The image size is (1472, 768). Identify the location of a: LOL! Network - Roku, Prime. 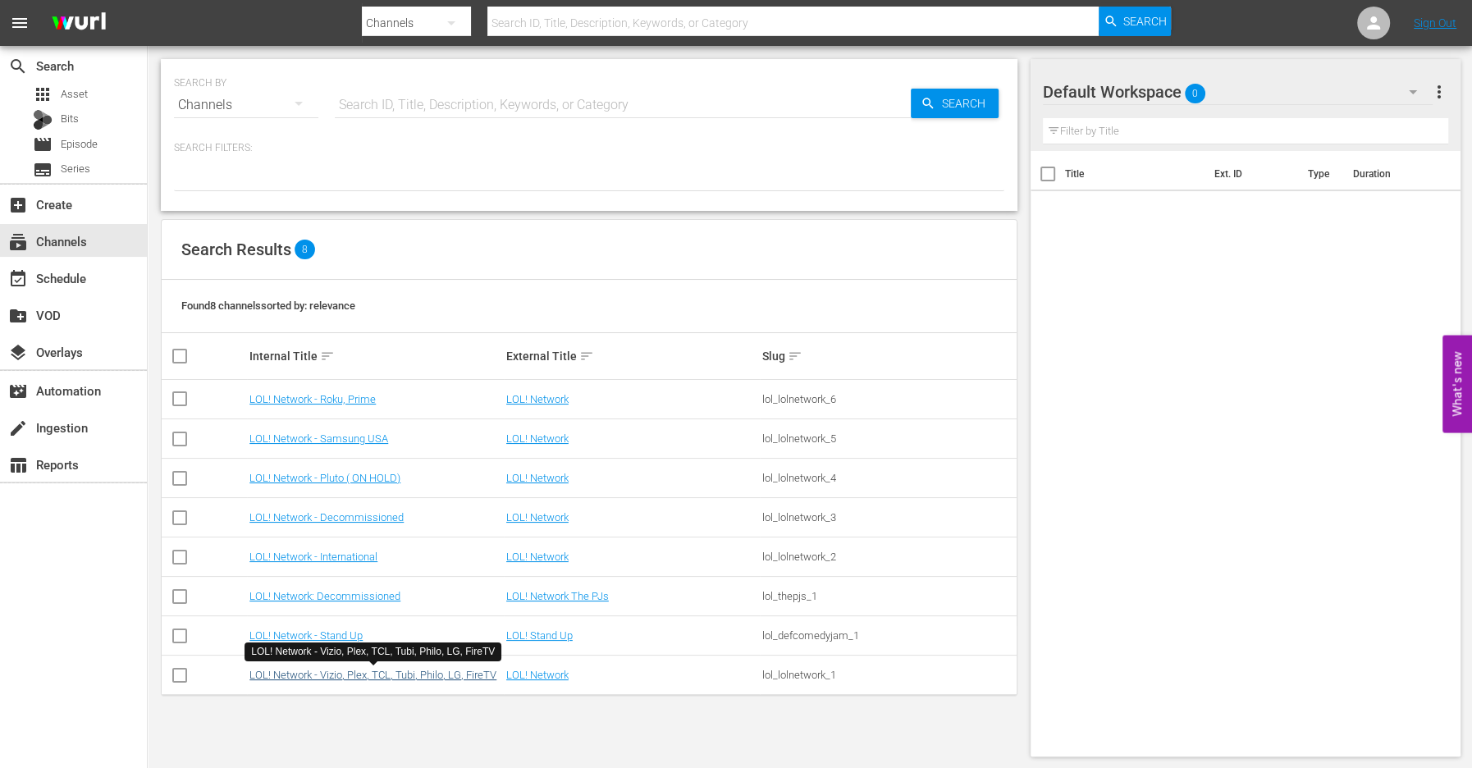
(313, 399).